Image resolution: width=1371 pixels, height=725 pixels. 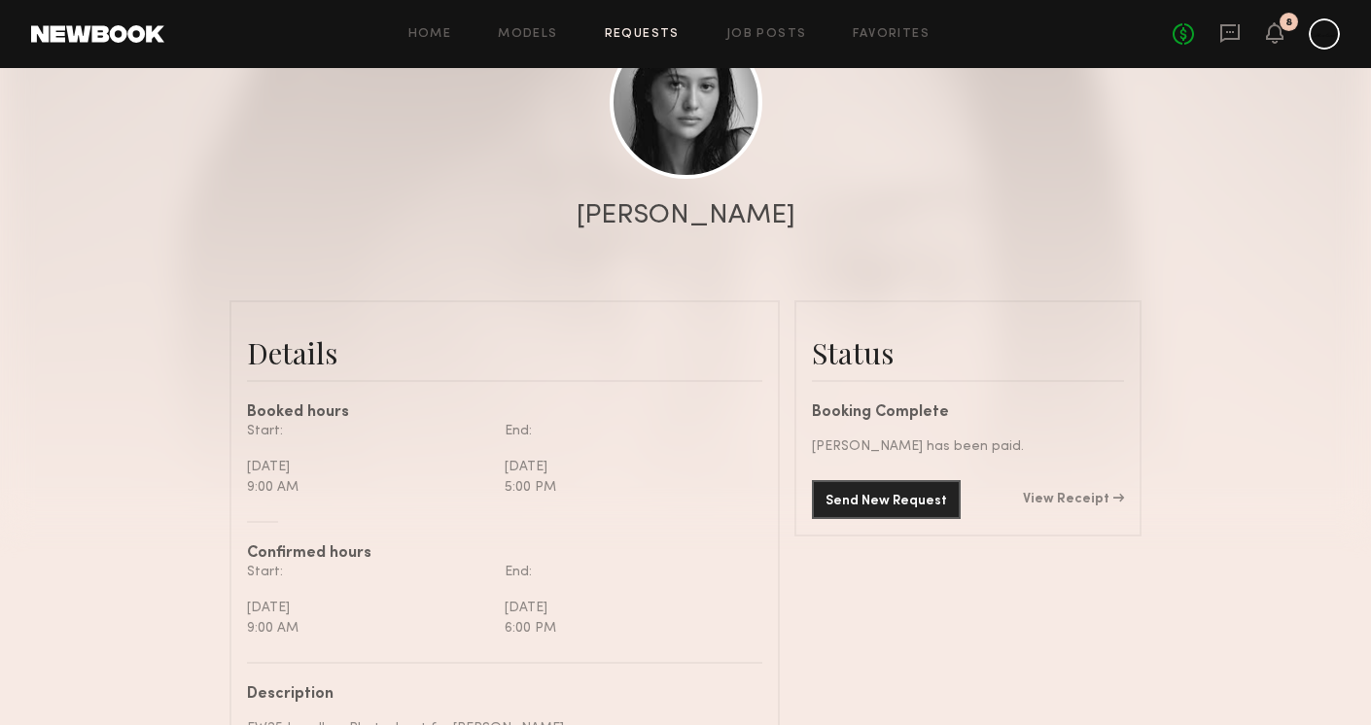 What do you see at coordinates (1288, 22) in the screenshot?
I see `div: 8` at bounding box center [1288, 22].